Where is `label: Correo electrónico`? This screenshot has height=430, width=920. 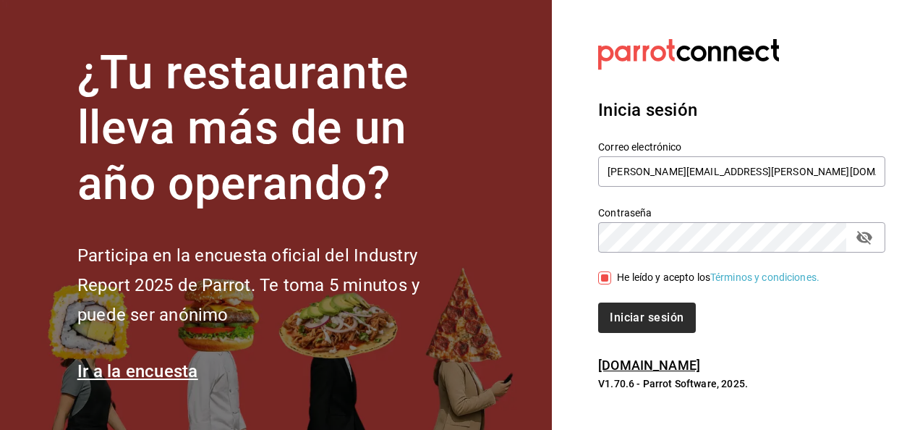 label: Correo electrónico is located at coordinates (741, 146).